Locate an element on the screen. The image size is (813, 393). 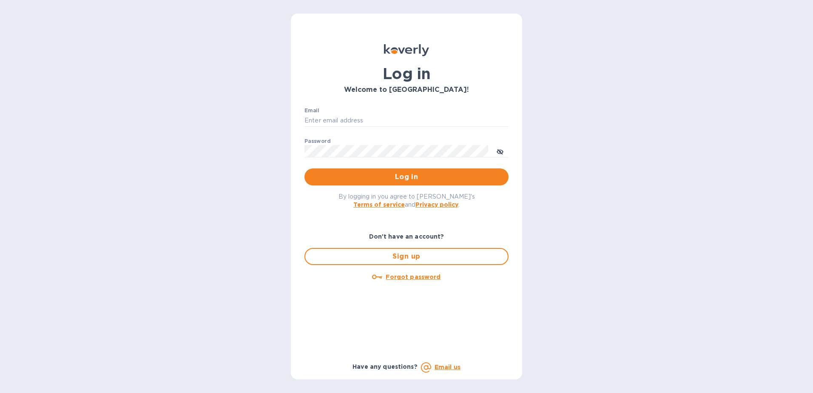
u: Forgot password is located at coordinates (413, 277).